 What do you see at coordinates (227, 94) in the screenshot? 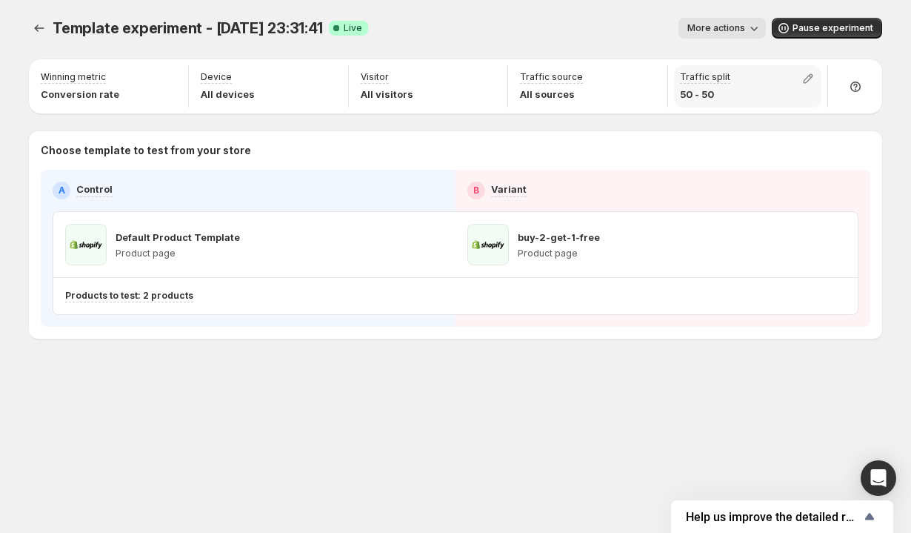
I see `p: All devices` at bounding box center [227, 94].